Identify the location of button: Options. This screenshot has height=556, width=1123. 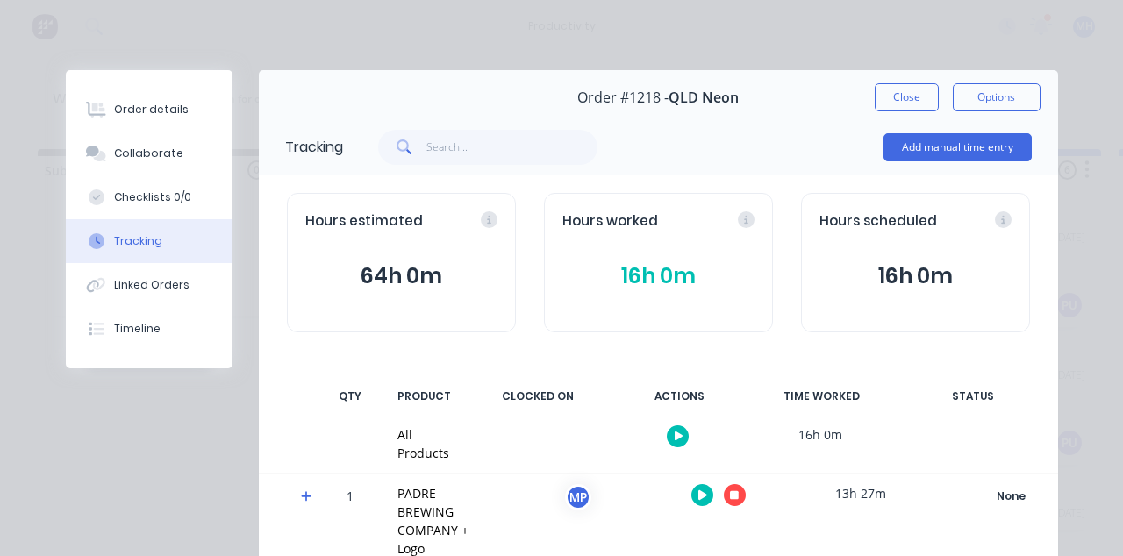
(997, 97).